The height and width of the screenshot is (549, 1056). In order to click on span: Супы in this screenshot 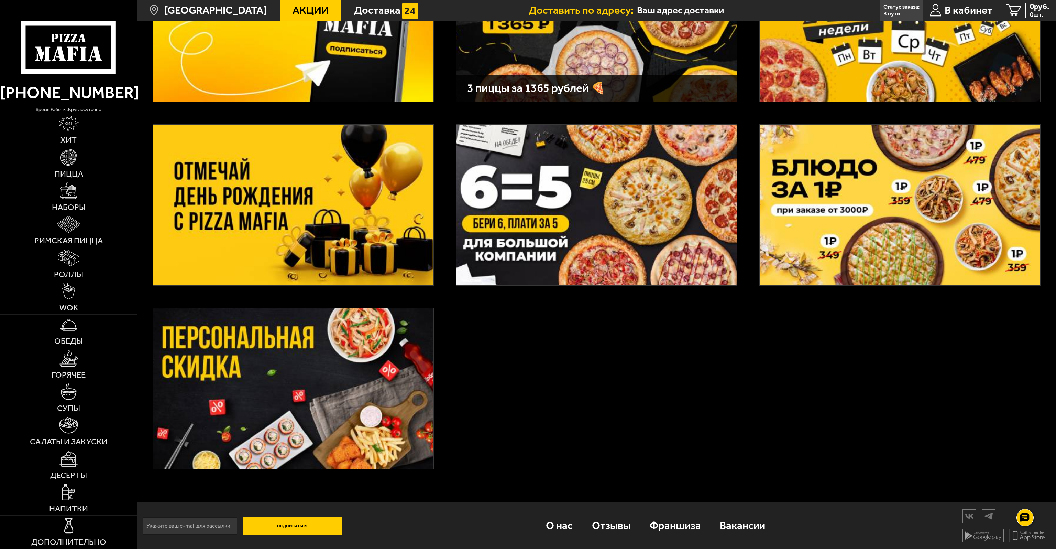, I will do `click(68, 408)`.